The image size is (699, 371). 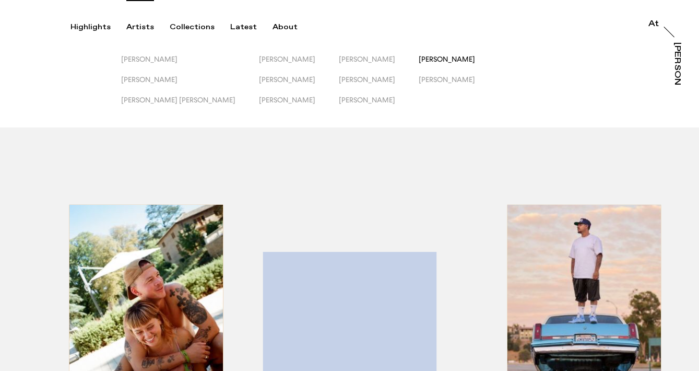 I want to click on a: At, so click(x=654, y=25).